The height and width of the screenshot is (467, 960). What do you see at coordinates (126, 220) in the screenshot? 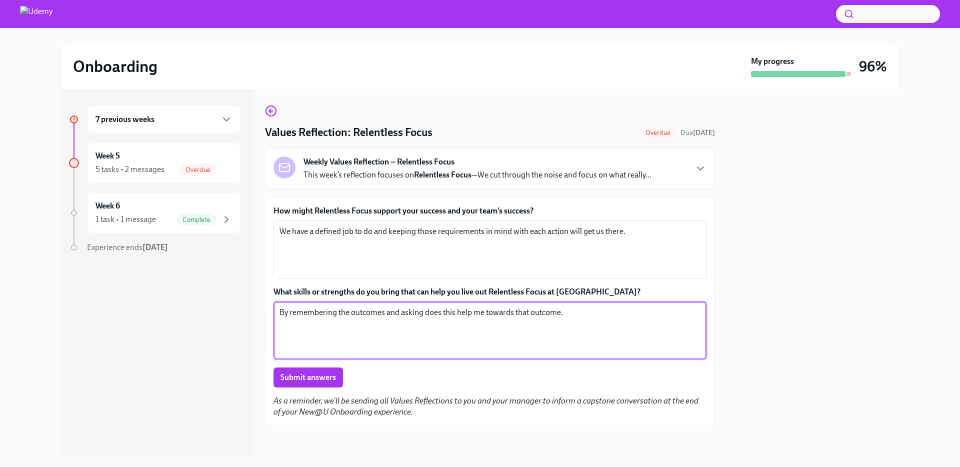
I see `div: 1 task • 1 message` at bounding box center [126, 220].